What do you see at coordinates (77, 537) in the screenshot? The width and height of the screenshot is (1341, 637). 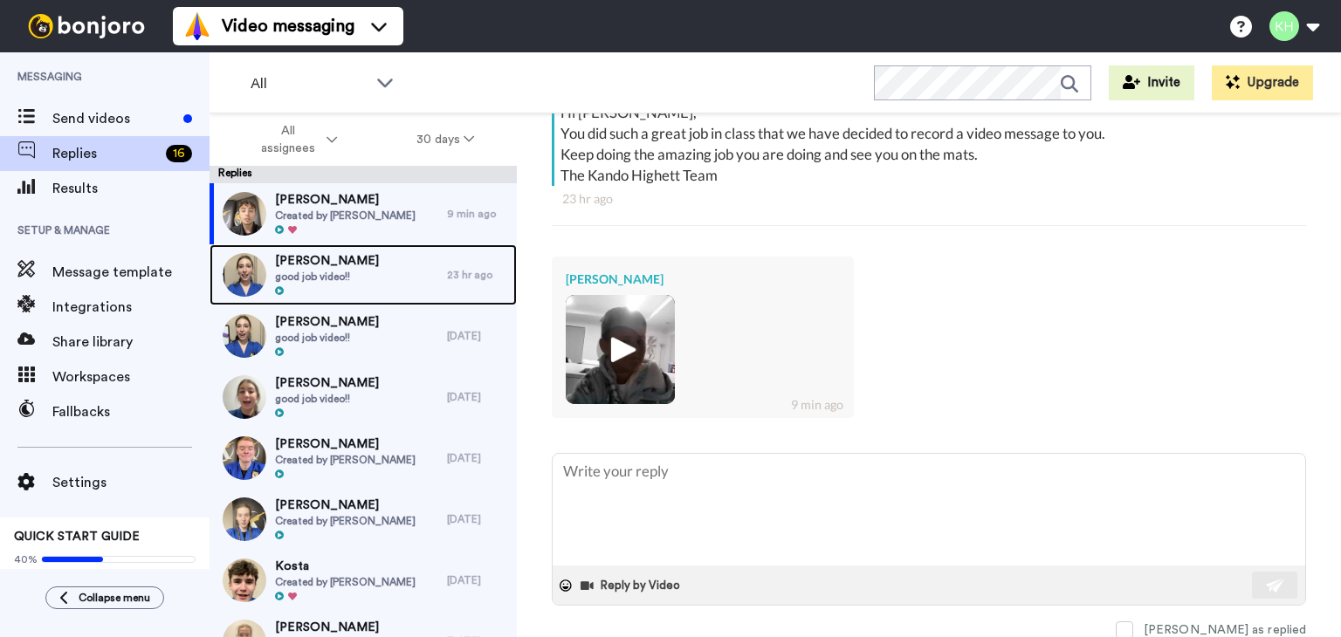 I see `span: QUICK START GUIDE` at bounding box center [77, 537].